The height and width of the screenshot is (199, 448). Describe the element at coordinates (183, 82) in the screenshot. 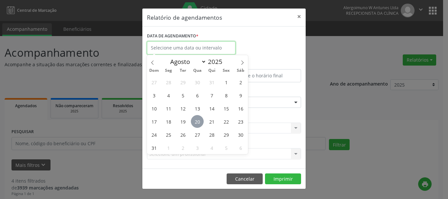

I see `span: Julho 29, 2025` at that location.